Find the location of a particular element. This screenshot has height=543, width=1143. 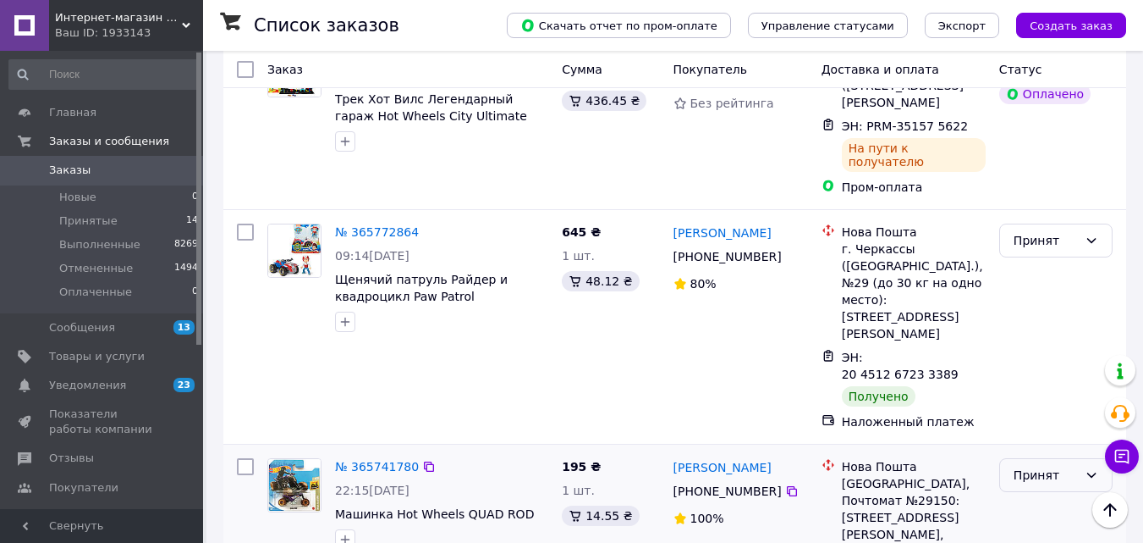

div: 436.45 ₴ is located at coordinates (604, 101).